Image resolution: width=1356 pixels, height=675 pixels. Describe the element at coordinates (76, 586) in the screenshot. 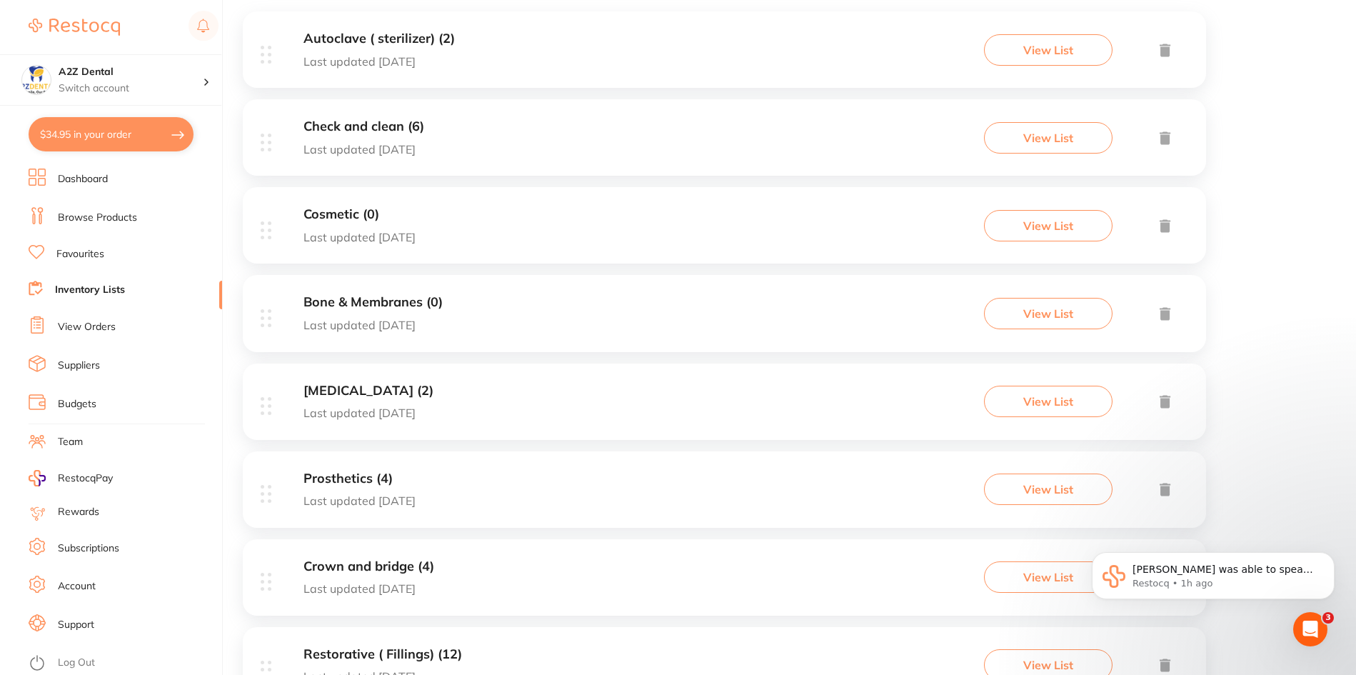

I see `a: Account` at that location.